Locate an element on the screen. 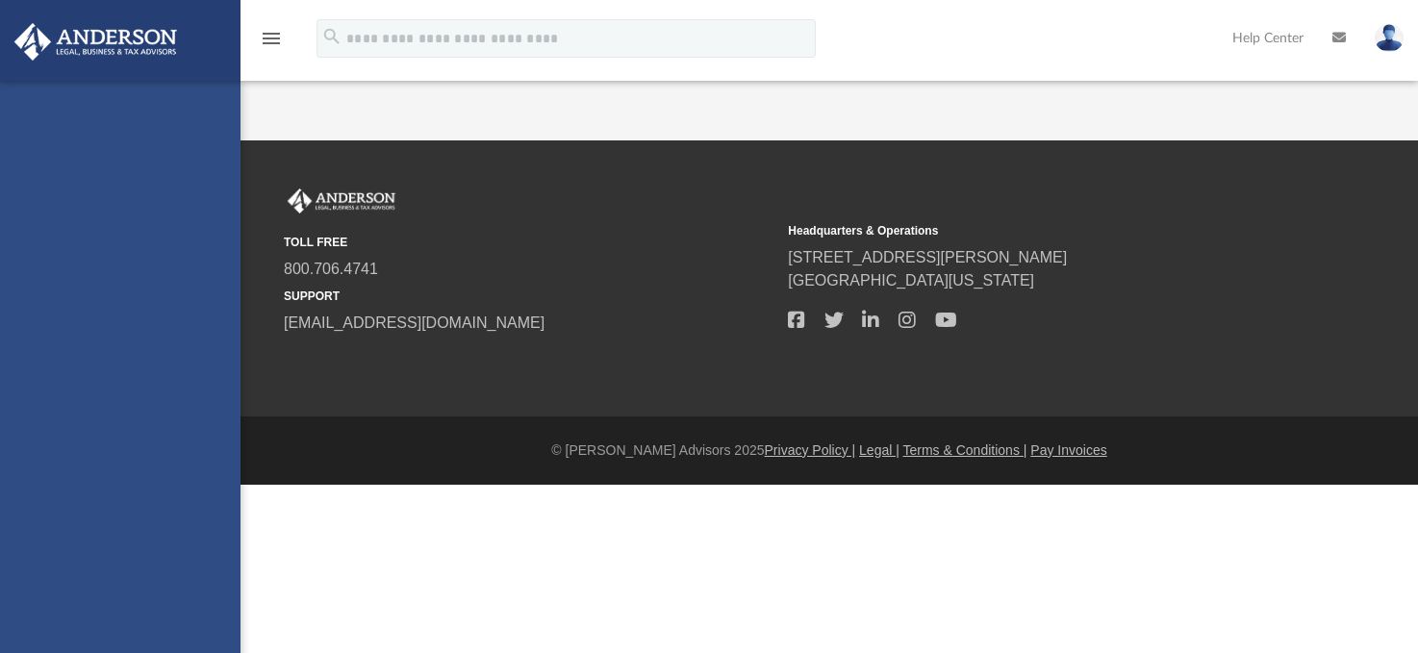 The width and height of the screenshot is (1418, 653). a: Legal | is located at coordinates (879, 450).